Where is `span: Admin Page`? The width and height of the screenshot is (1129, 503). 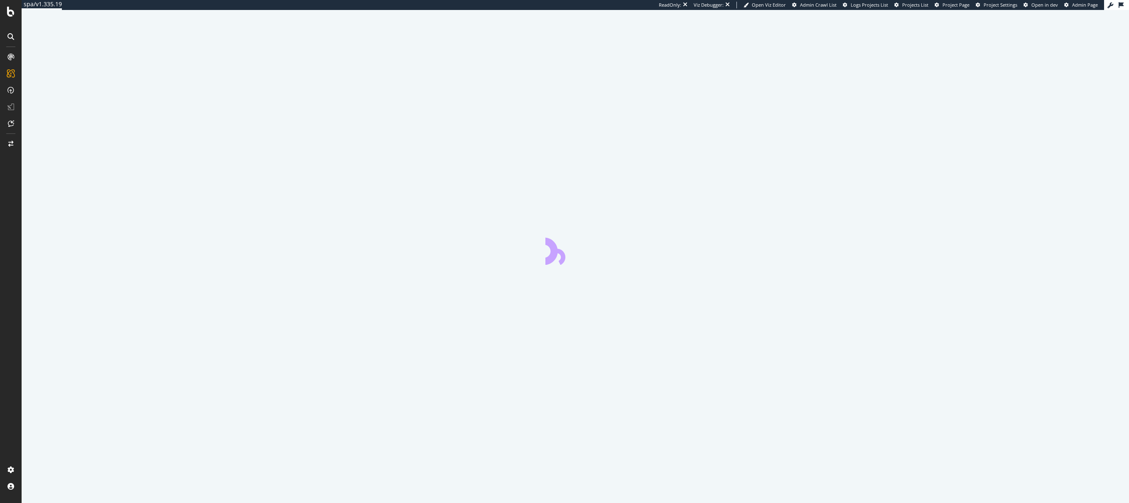 span: Admin Page is located at coordinates (1085, 5).